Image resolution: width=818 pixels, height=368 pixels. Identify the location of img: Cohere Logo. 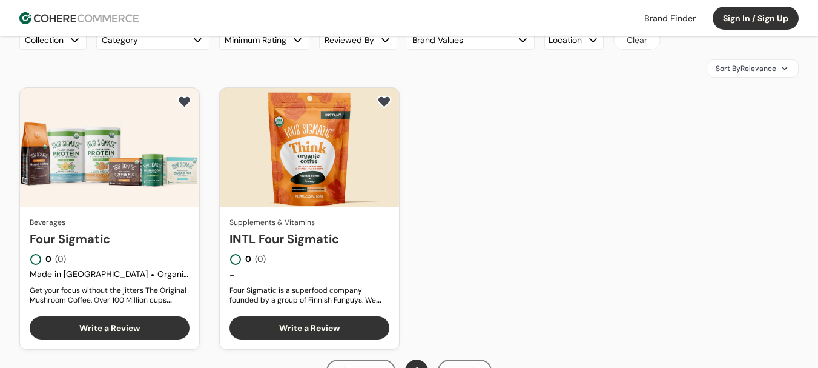
(79, 18).